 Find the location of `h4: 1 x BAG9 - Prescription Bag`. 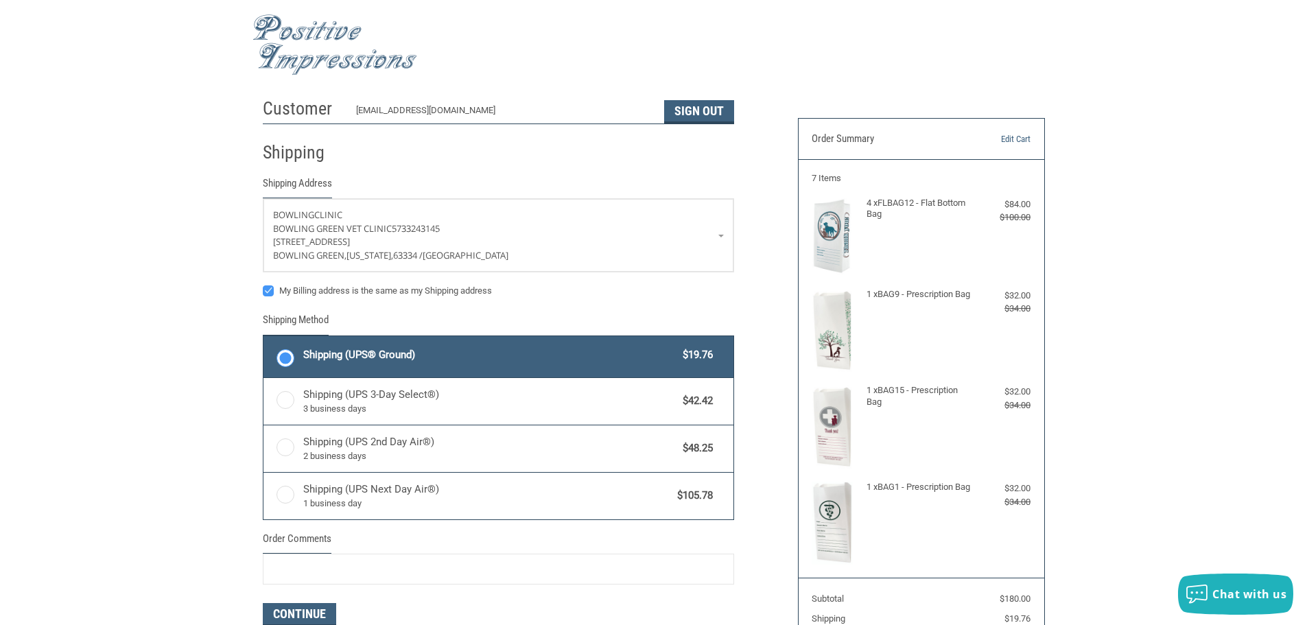

h4: 1 x BAG9 - Prescription Bag is located at coordinates (919, 294).